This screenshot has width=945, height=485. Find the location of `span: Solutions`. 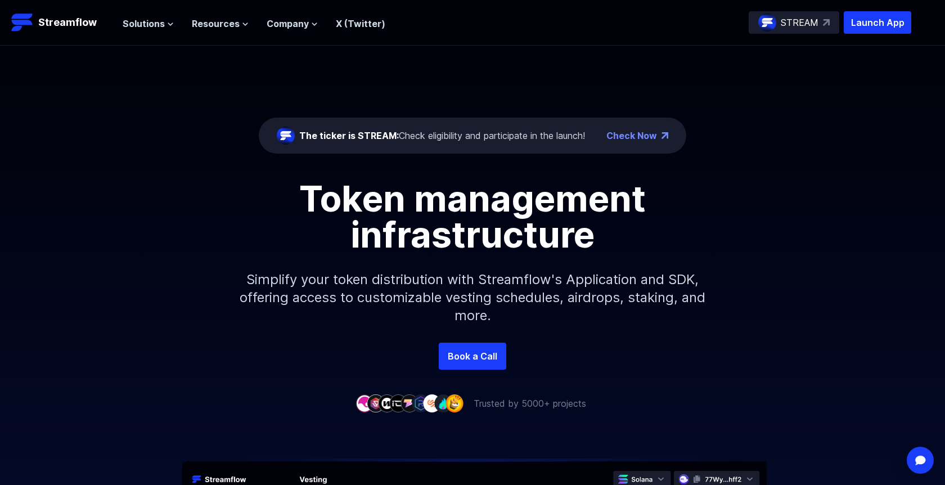

span: Solutions is located at coordinates (143, 24).